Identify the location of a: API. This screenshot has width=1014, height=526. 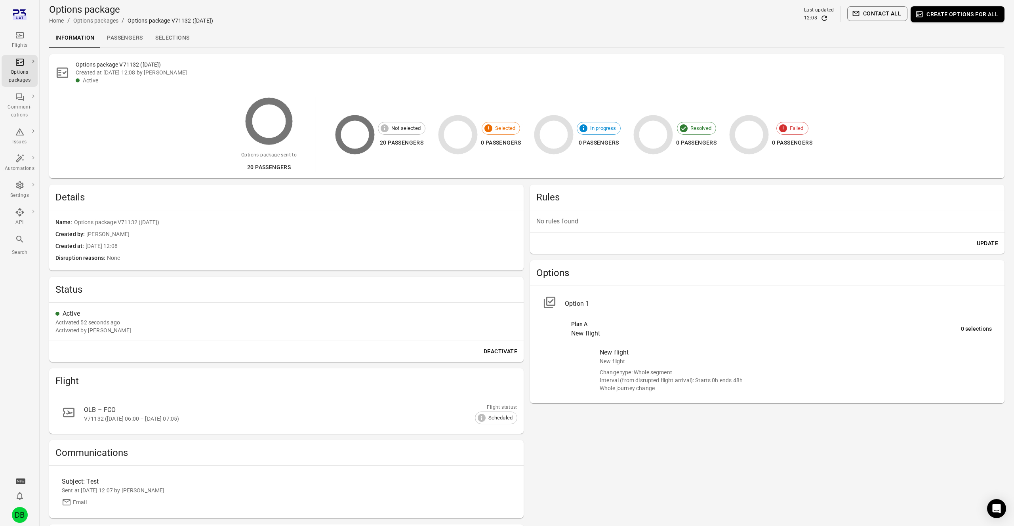
(19, 217).